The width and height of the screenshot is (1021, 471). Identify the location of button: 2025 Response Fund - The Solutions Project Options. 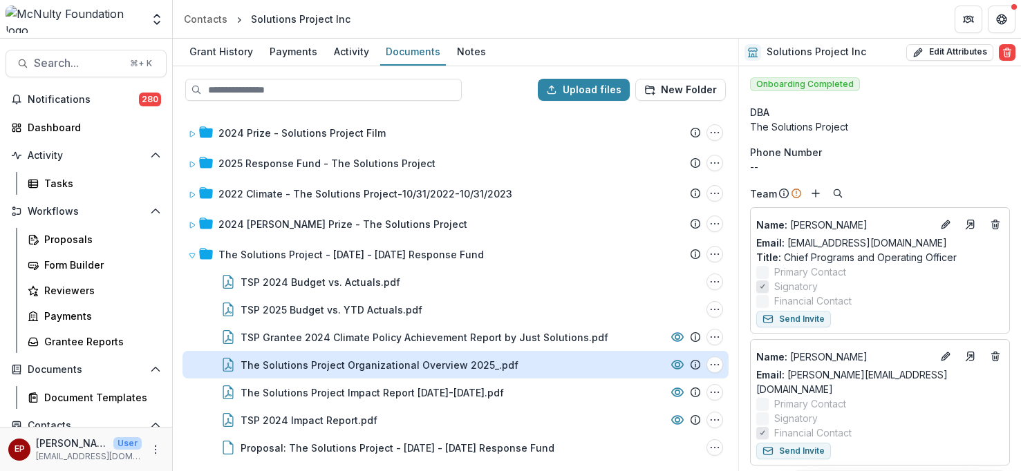
(715, 163).